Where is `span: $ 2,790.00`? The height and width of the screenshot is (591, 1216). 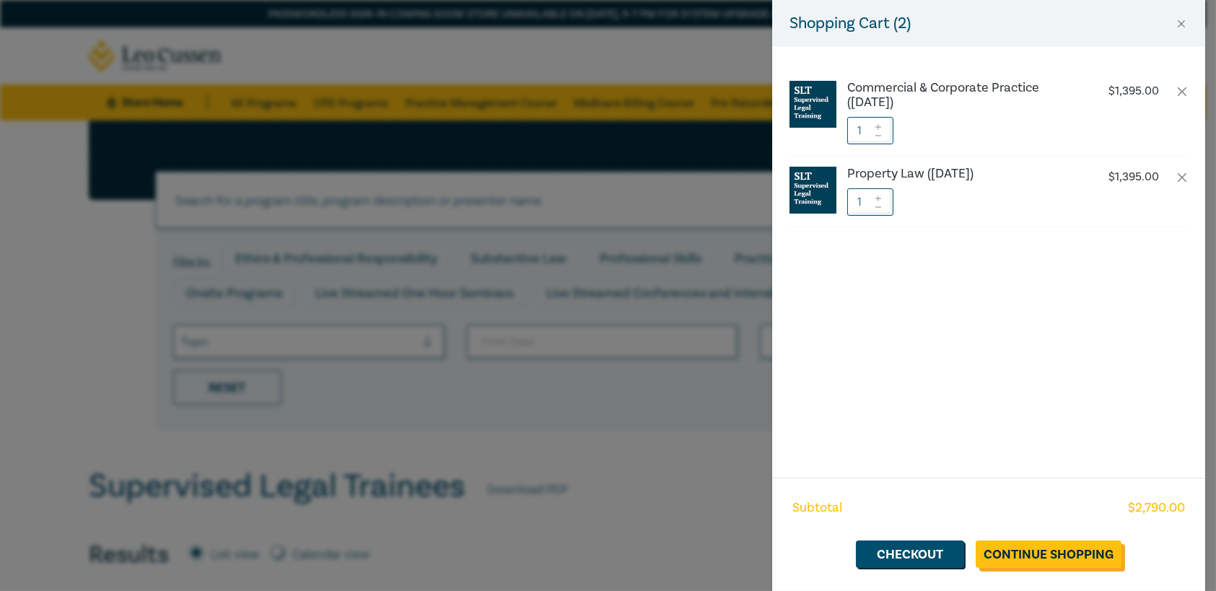 span: $ 2,790.00 is located at coordinates (1156, 508).